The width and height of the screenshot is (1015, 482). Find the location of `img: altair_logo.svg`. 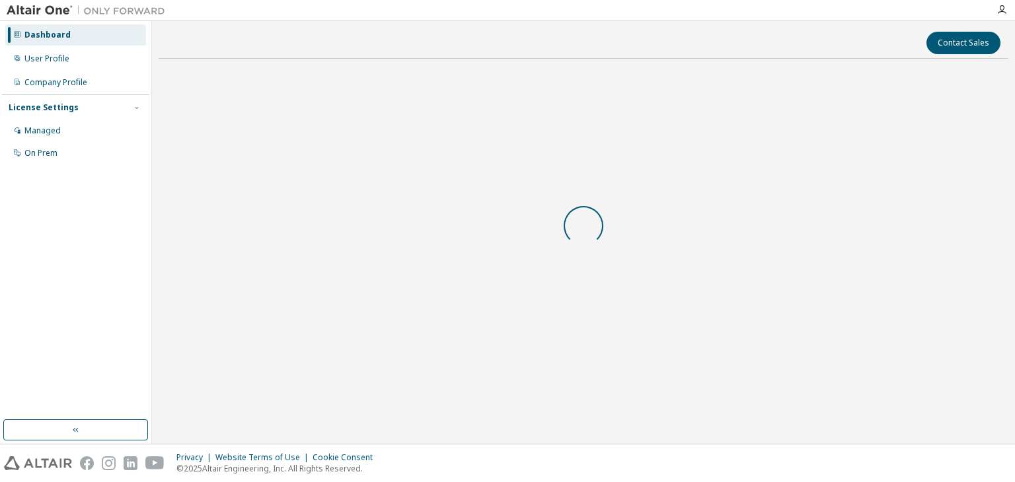

img: altair_logo.svg is located at coordinates (38, 463).